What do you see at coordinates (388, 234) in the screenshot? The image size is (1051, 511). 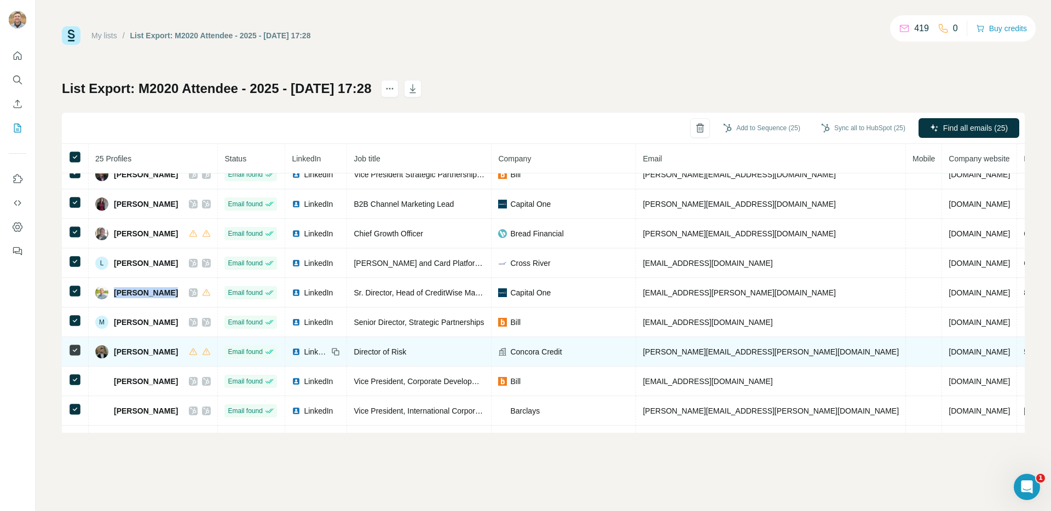 I see `span: Chief Growth Officer` at bounding box center [388, 234].